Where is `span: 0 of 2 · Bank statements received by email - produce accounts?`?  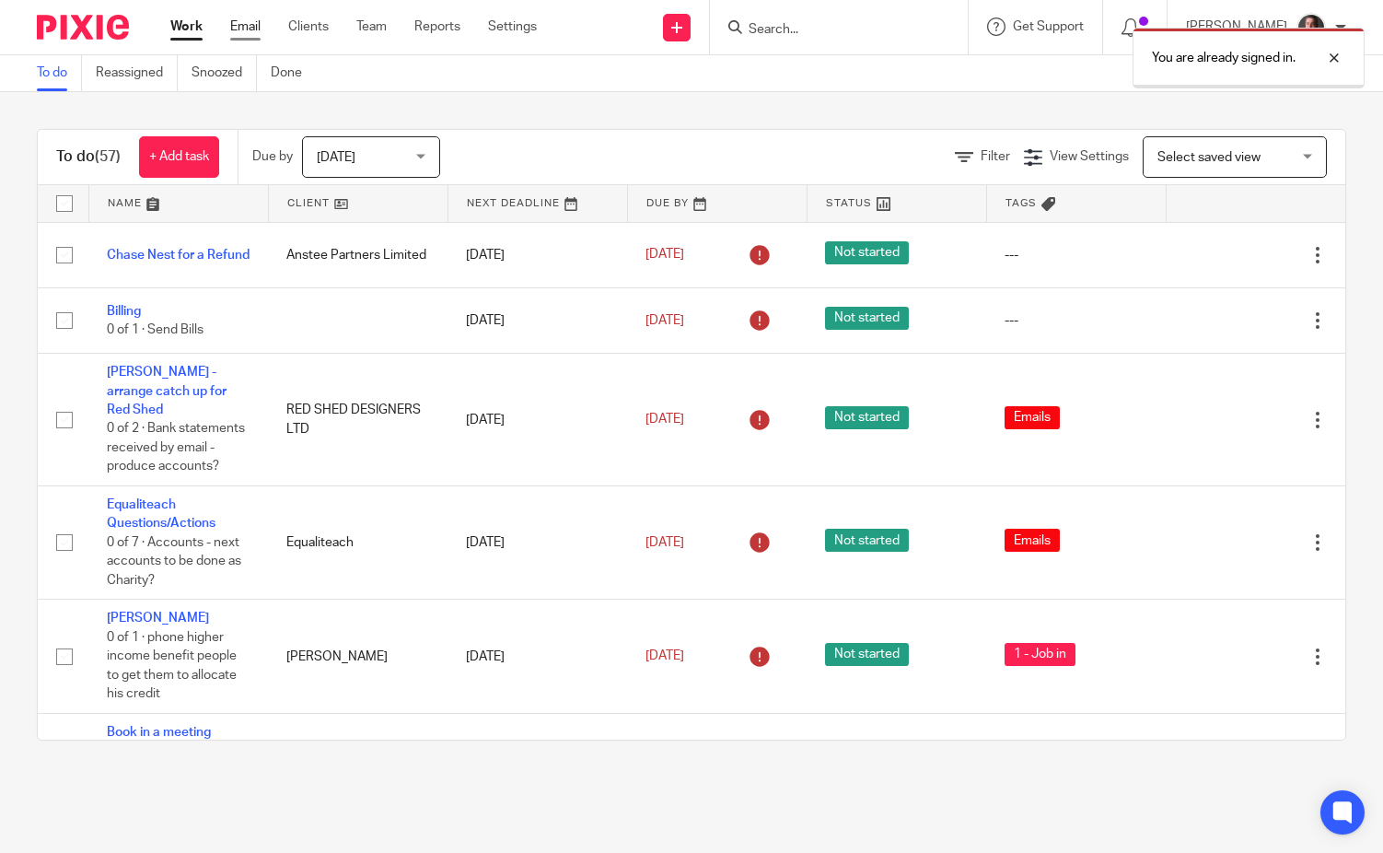
span: 0 of 2 · Bank statements received by email - produce accounts? is located at coordinates (176, 448).